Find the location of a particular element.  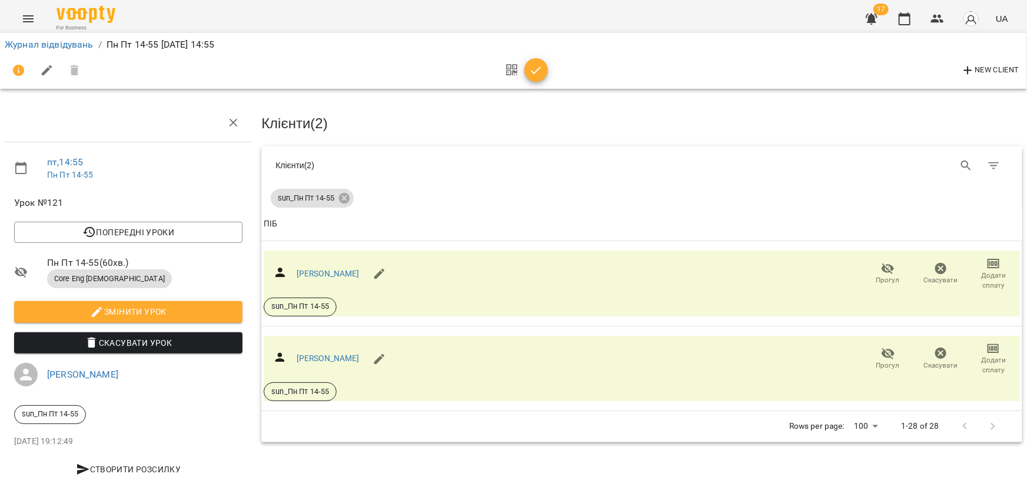

img: Voopty Logo is located at coordinates (86, 14).